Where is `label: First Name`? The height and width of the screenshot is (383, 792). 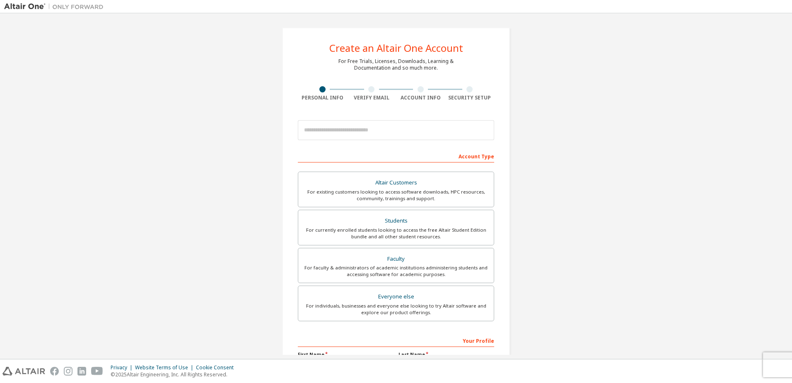 label: First Name is located at coordinates (345, 354).